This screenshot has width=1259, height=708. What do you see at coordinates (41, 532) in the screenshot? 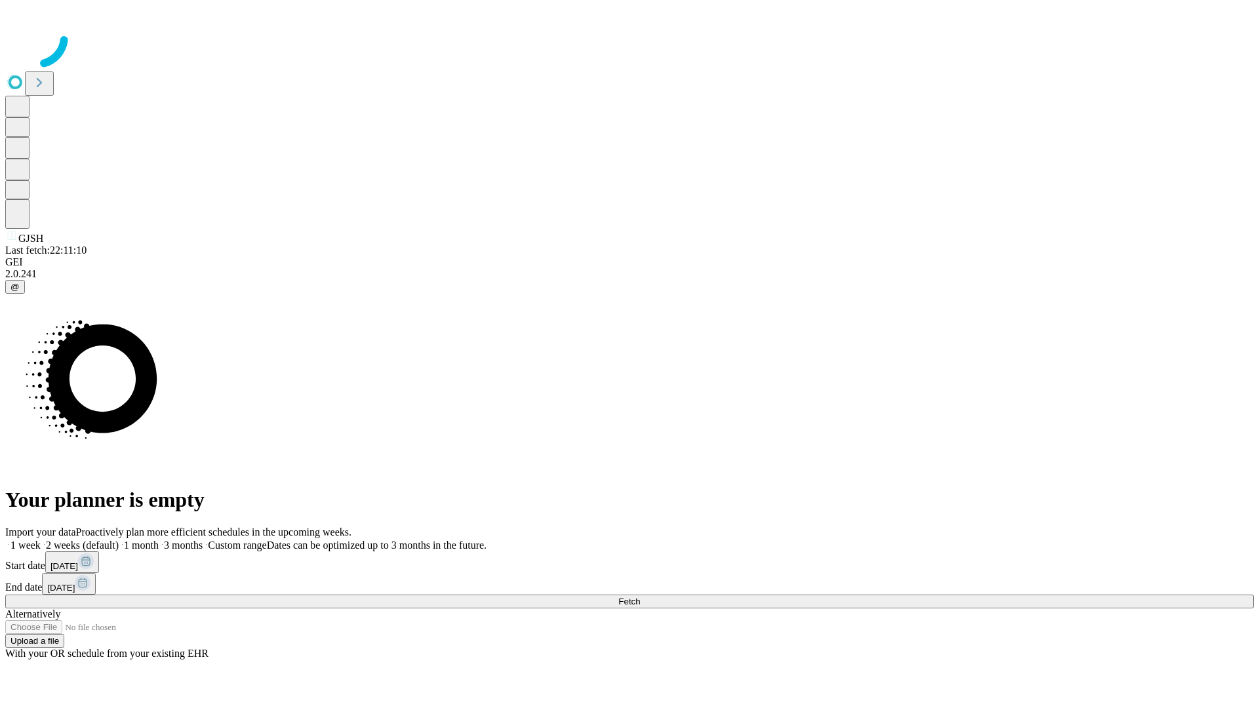
I see `span: Import your data` at bounding box center [41, 532].